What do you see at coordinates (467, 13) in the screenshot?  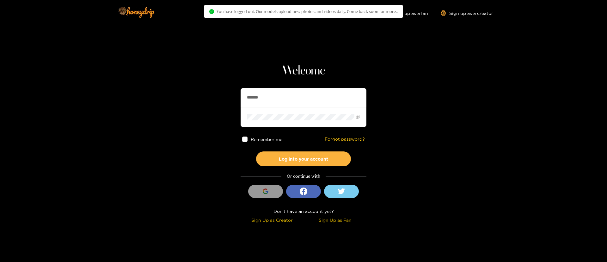 I see `a: Sign up as a creator` at bounding box center [467, 13].